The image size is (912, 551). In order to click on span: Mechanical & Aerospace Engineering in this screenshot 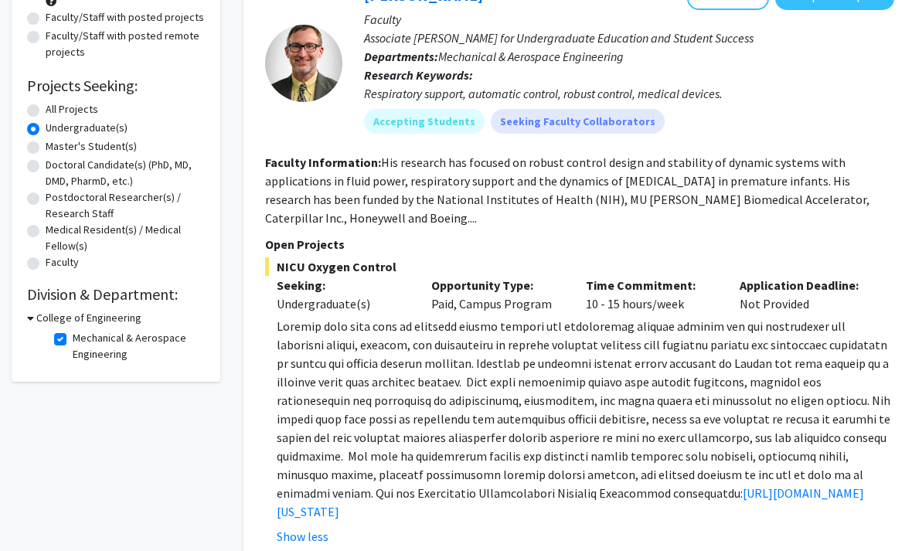, I will do `click(531, 57)`.